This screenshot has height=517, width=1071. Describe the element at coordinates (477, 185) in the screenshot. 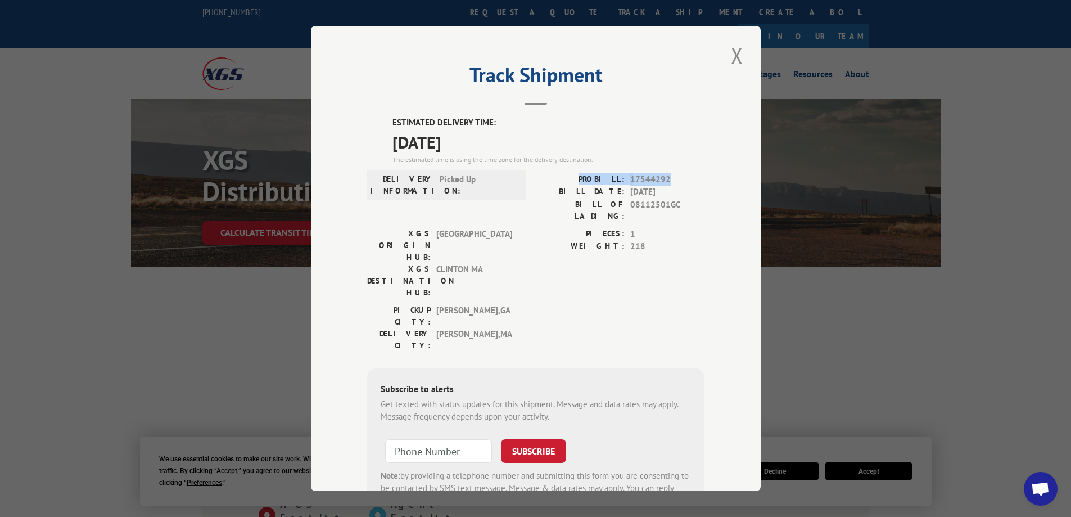

I see `span: Picked Up` at that location.